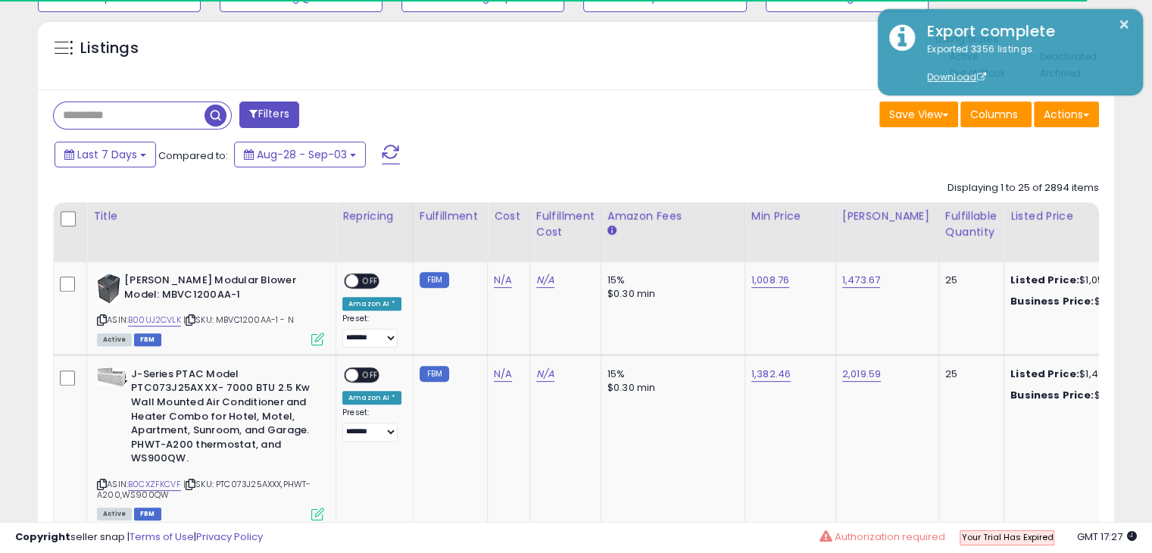  I want to click on span: Aug-28 - Sep-03, so click(301, 155).